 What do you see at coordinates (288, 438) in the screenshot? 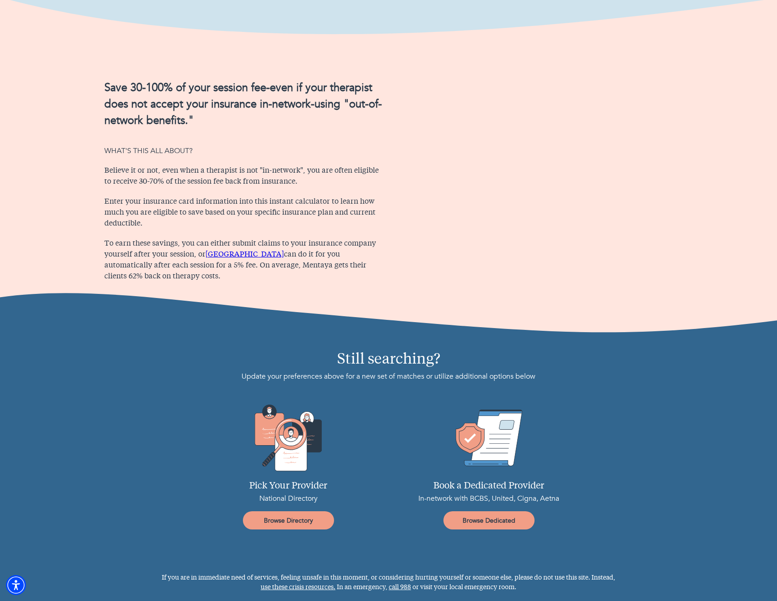
I see `img: Pick your matches` at bounding box center [288, 438].